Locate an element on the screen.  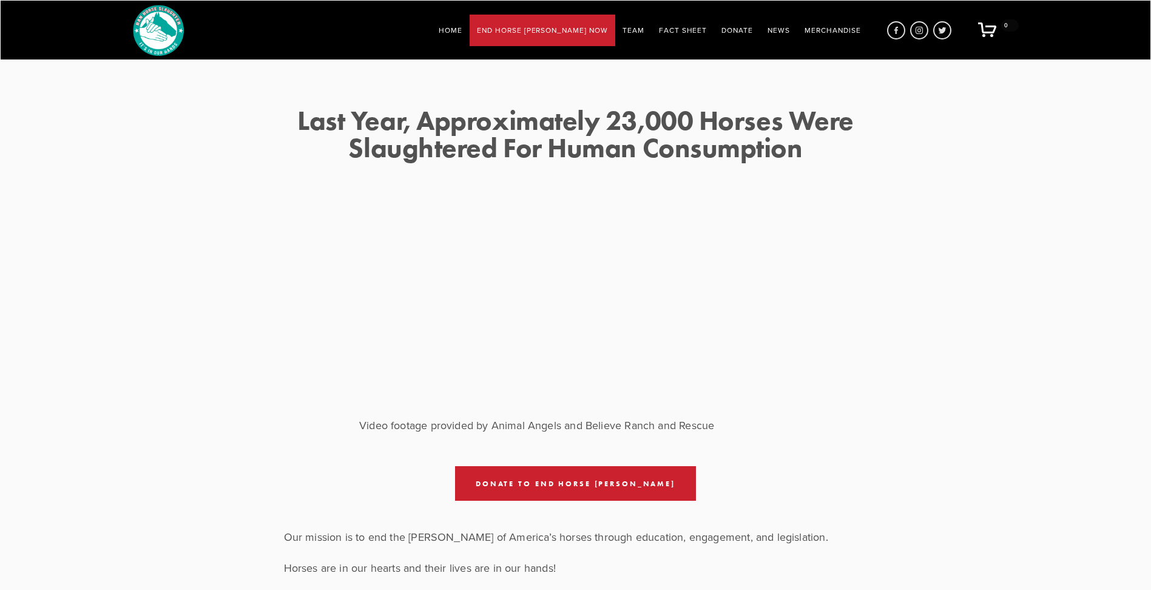
a: Merchandise is located at coordinates (832, 30).